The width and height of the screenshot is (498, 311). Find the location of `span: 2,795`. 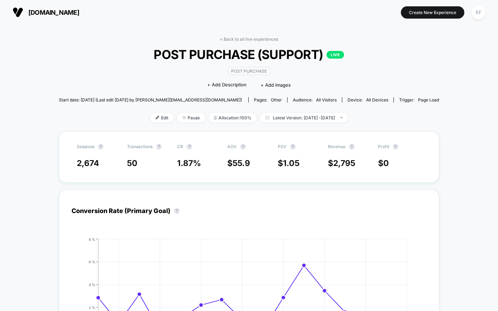

span: 2,795 is located at coordinates (344, 163).